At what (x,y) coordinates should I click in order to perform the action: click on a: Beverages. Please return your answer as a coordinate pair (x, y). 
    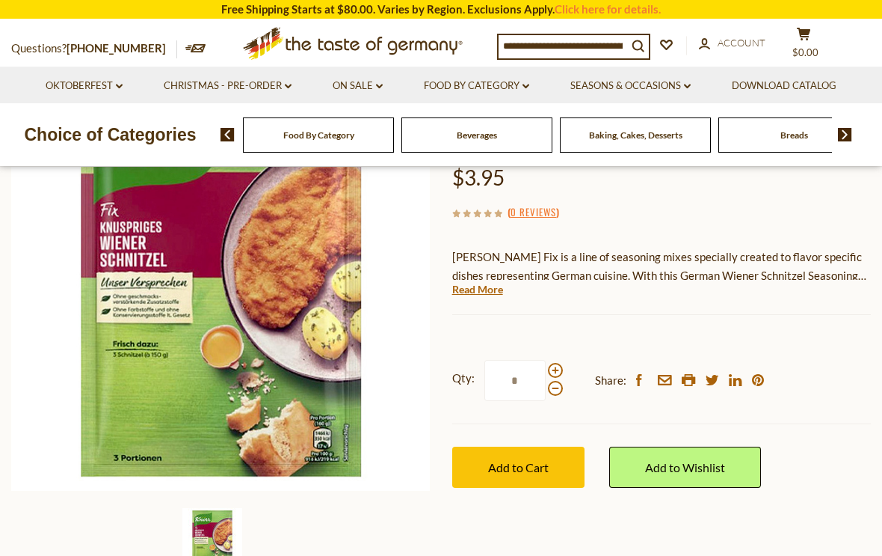
    Looking at the image, I should click on (477, 135).